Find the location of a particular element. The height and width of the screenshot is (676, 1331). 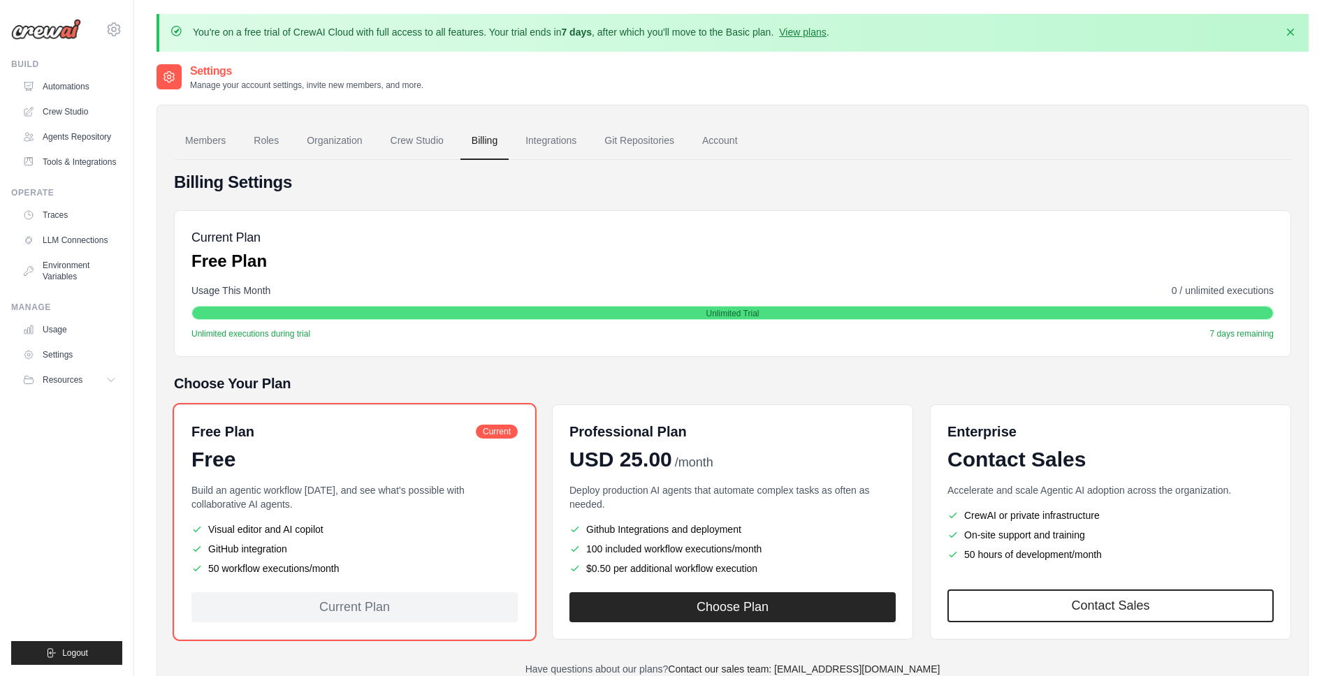

span: 0 / unlimited executions is located at coordinates (1223, 291).